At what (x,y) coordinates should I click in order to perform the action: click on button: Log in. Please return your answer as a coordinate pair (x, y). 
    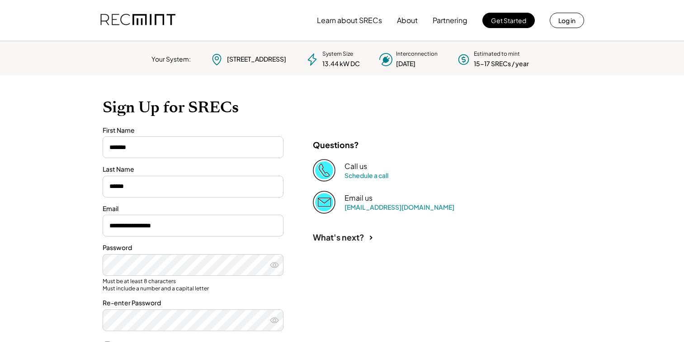
    Looking at the image, I should click on (567, 20).